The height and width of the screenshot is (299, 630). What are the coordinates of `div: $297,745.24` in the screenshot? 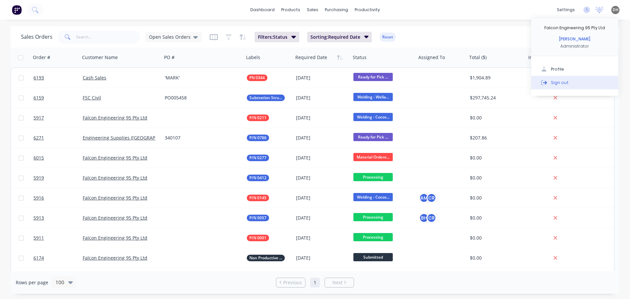 It's located at (495, 98).